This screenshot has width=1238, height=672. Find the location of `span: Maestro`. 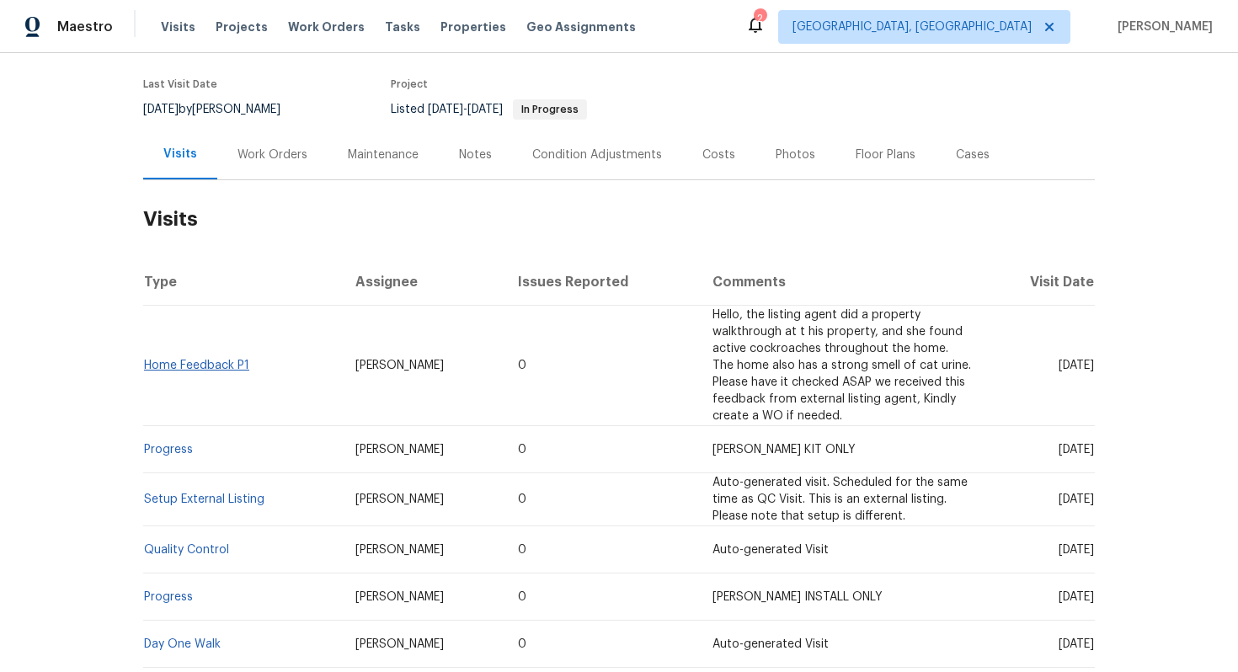

span: Maestro is located at coordinates (85, 27).